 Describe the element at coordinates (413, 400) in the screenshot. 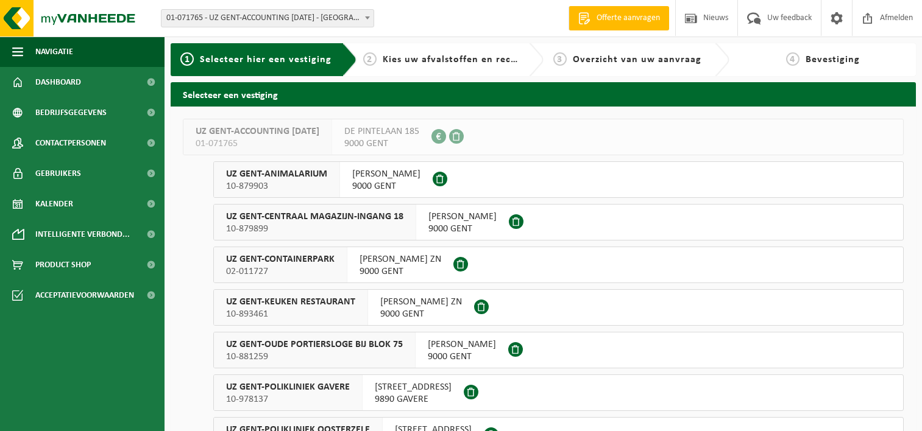

I see `span: 9890 GAVERE` at that location.